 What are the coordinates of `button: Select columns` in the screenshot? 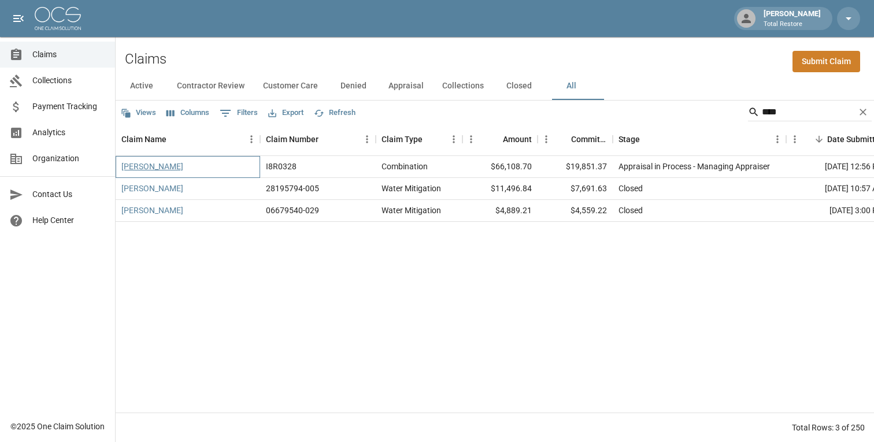 It's located at (188, 113).